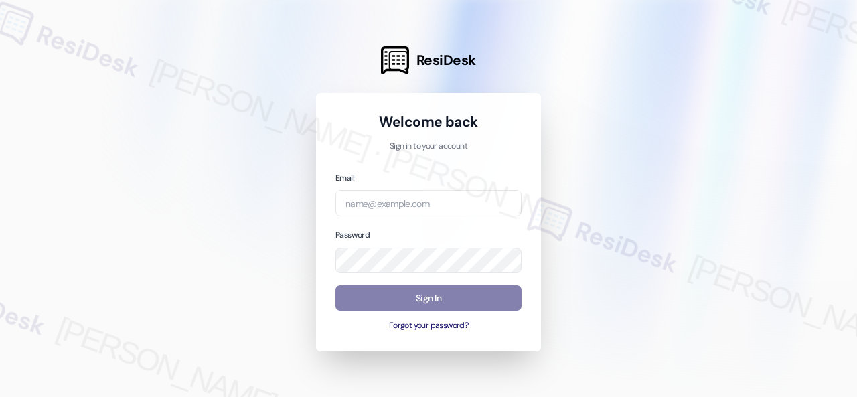  I want to click on h1: Welcome back, so click(429, 122).